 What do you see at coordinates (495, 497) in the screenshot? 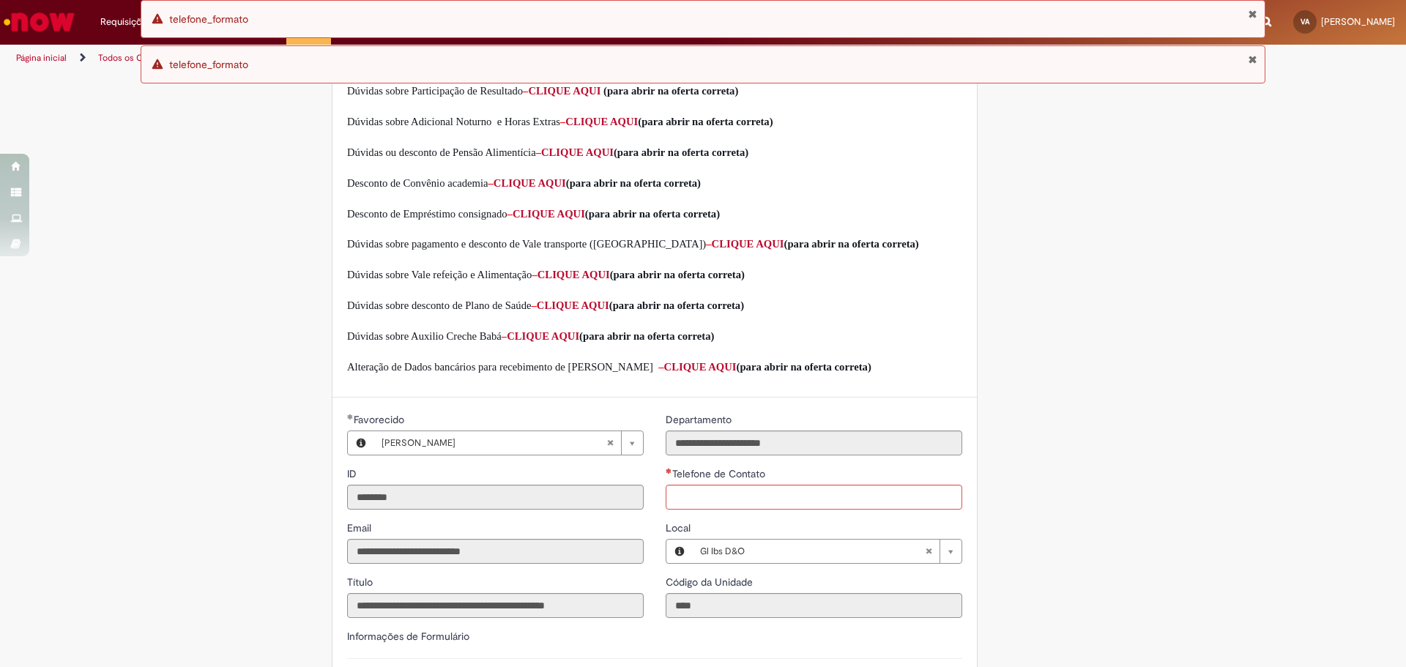
I see `input: ID` at bounding box center [495, 497].